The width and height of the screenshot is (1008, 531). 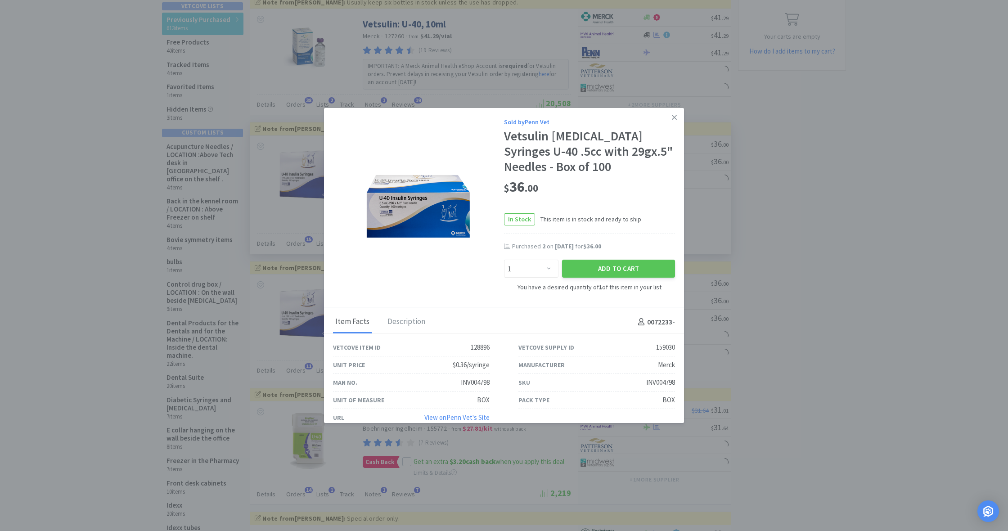 I want to click on div: Purchased on for, so click(x=593, y=247).